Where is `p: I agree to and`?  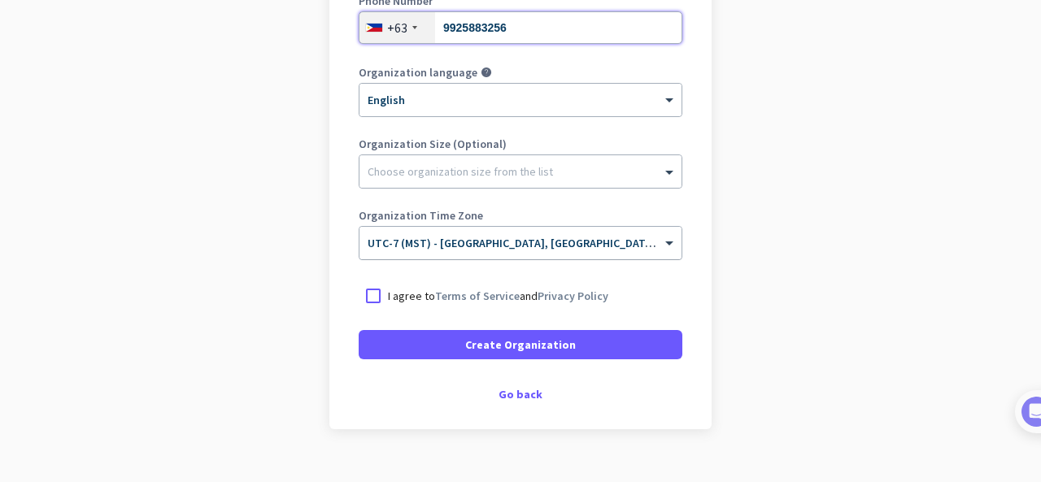
p: I agree to and is located at coordinates (498, 296).